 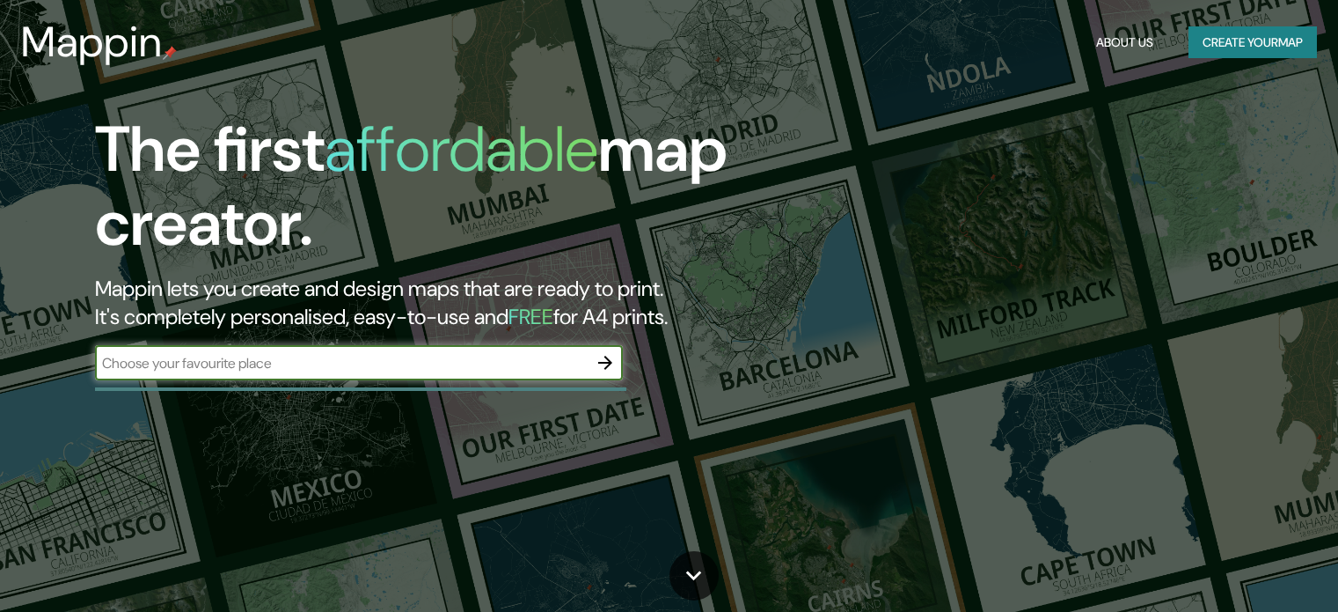 I want to click on h1: affordable, so click(x=461, y=149).